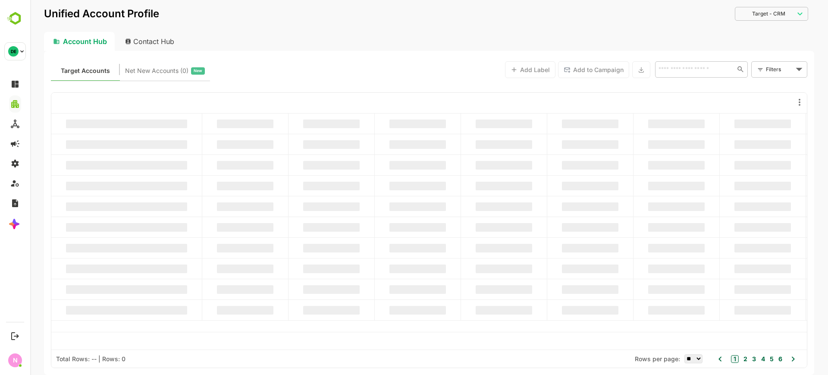 Image resolution: width=828 pixels, height=375 pixels. Describe the element at coordinates (732, 359) in the screenshot. I see `button: 4` at that location.